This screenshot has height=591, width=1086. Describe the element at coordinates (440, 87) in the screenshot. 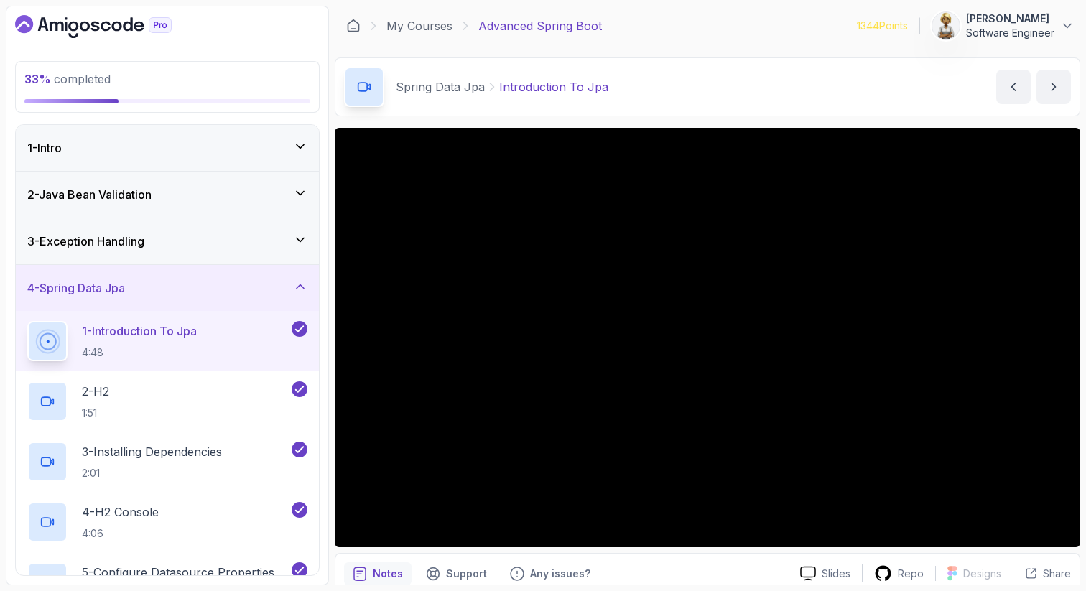

I see `p: Spring Data Jpa` at that location.